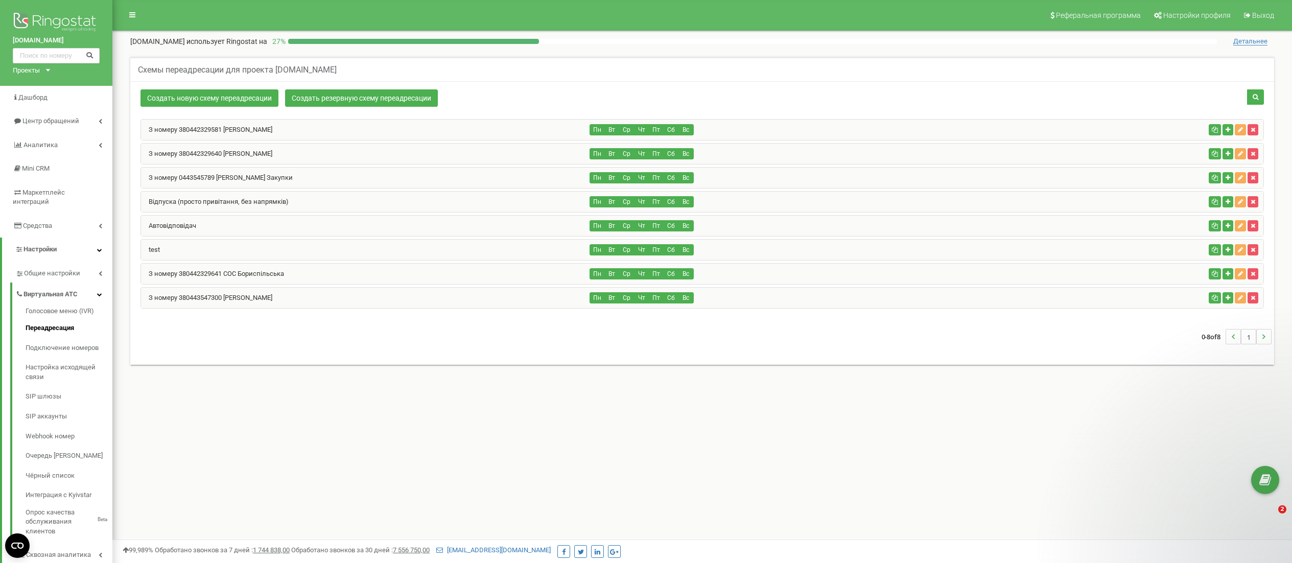 This screenshot has height=563, width=1292. What do you see at coordinates (227, 41) in the screenshot?
I see `span: использует Ringostat на` at bounding box center [227, 41].